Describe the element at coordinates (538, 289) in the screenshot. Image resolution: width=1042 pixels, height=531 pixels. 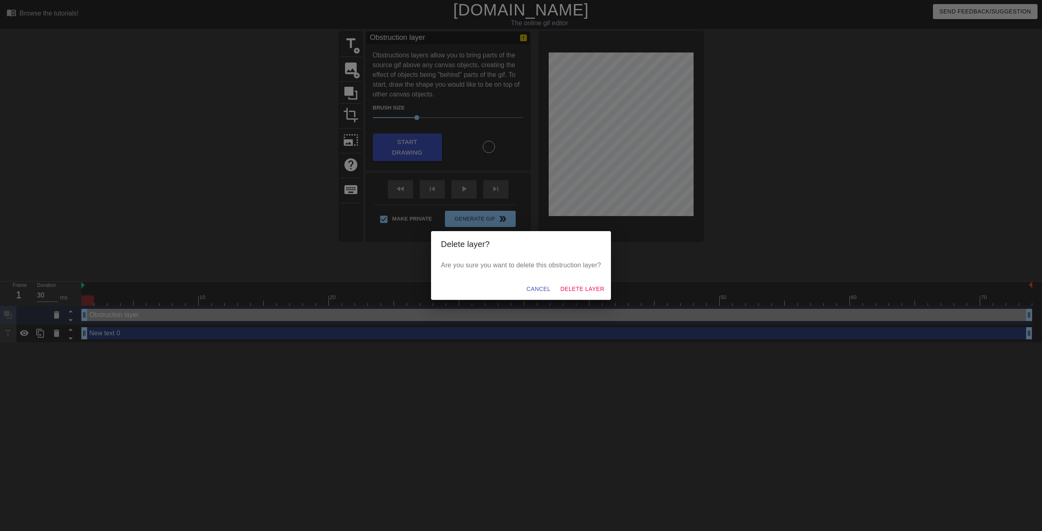
I see `button: Cancel` at that location.